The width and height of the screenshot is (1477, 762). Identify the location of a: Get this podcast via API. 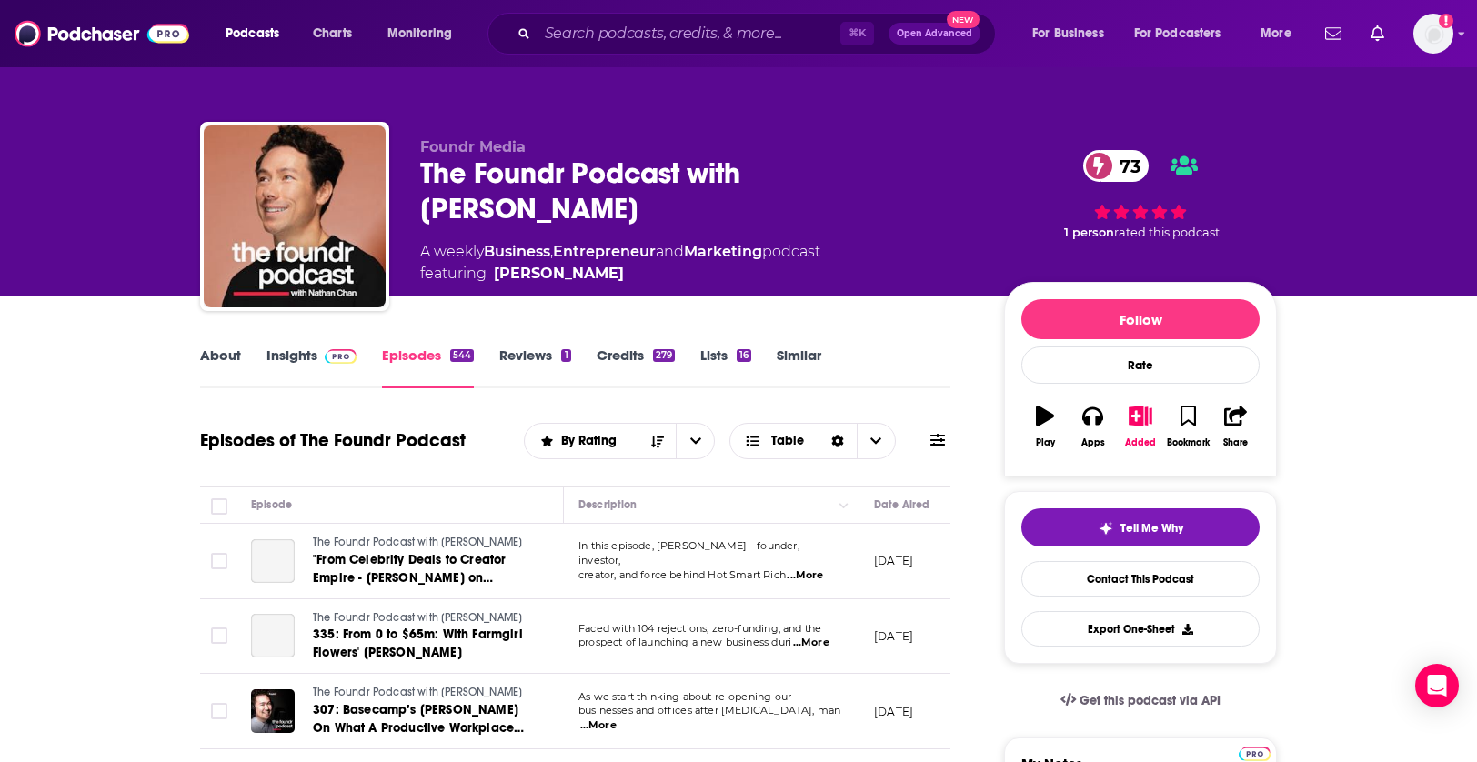
(1141, 700).